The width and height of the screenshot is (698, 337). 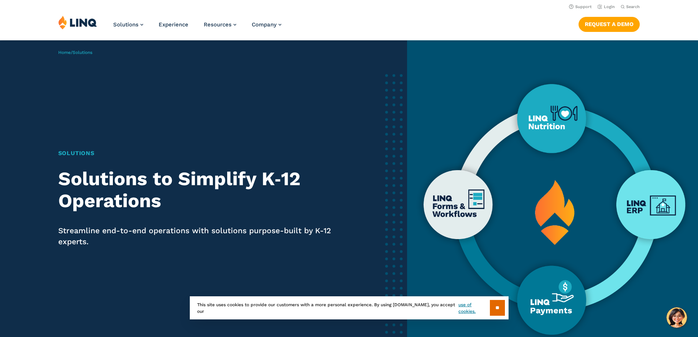 I want to click on span: Search, so click(x=633, y=7).